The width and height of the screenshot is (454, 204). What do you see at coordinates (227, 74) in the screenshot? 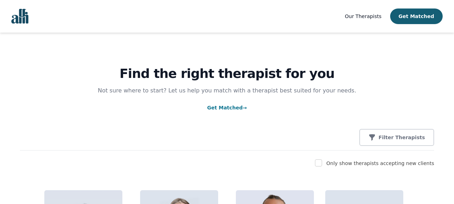
I see `h1: Find the right therapist for you` at bounding box center [227, 74].